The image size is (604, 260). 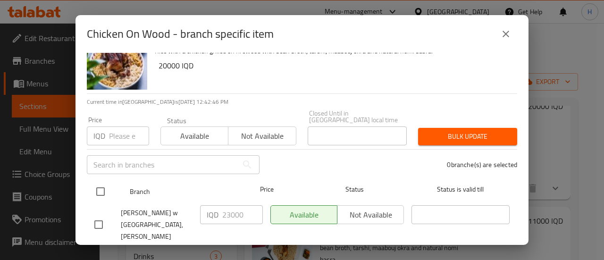 What do you see at coordinates (180, 34) in the screenshot?
I see `h2: Chicken On Wood - branch specific item` at bounding box center [180, 34].